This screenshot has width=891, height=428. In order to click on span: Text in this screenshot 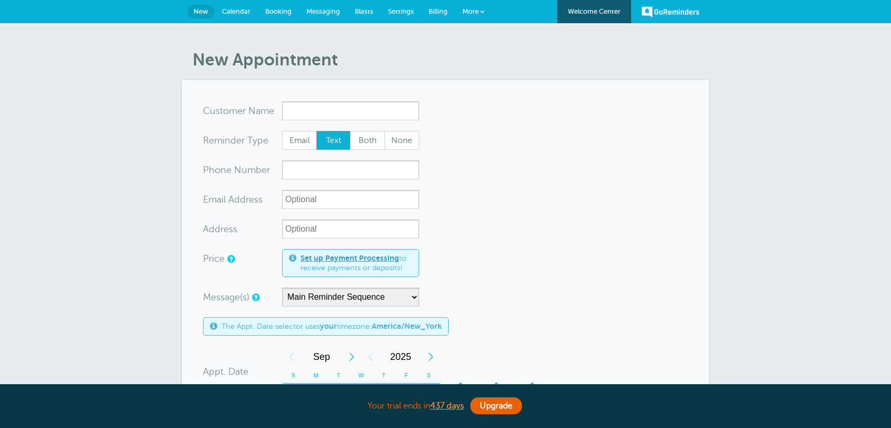, I will do `click(334, 140)`.